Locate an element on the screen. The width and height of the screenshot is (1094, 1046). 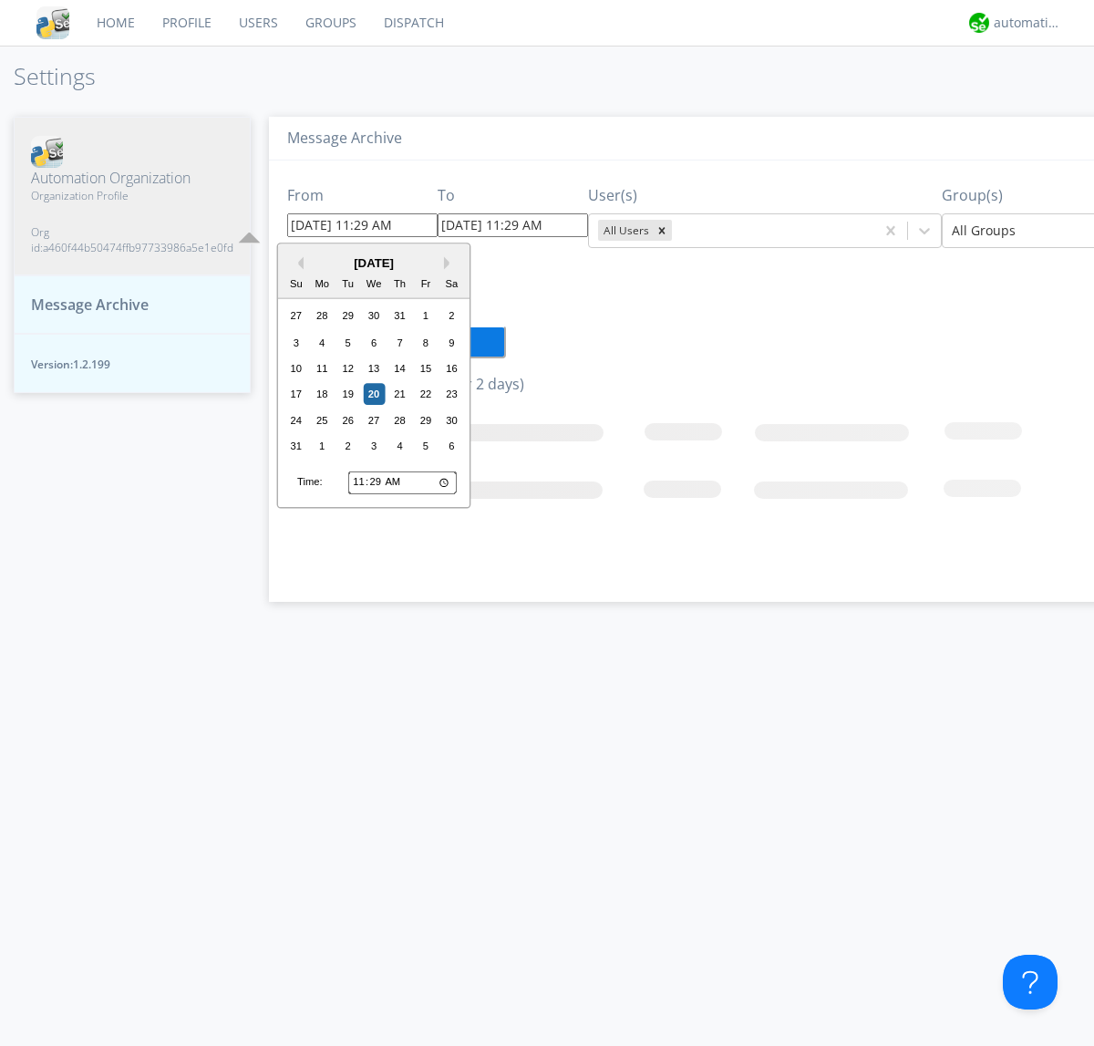
h3: From is located at coordinates (362, 196).